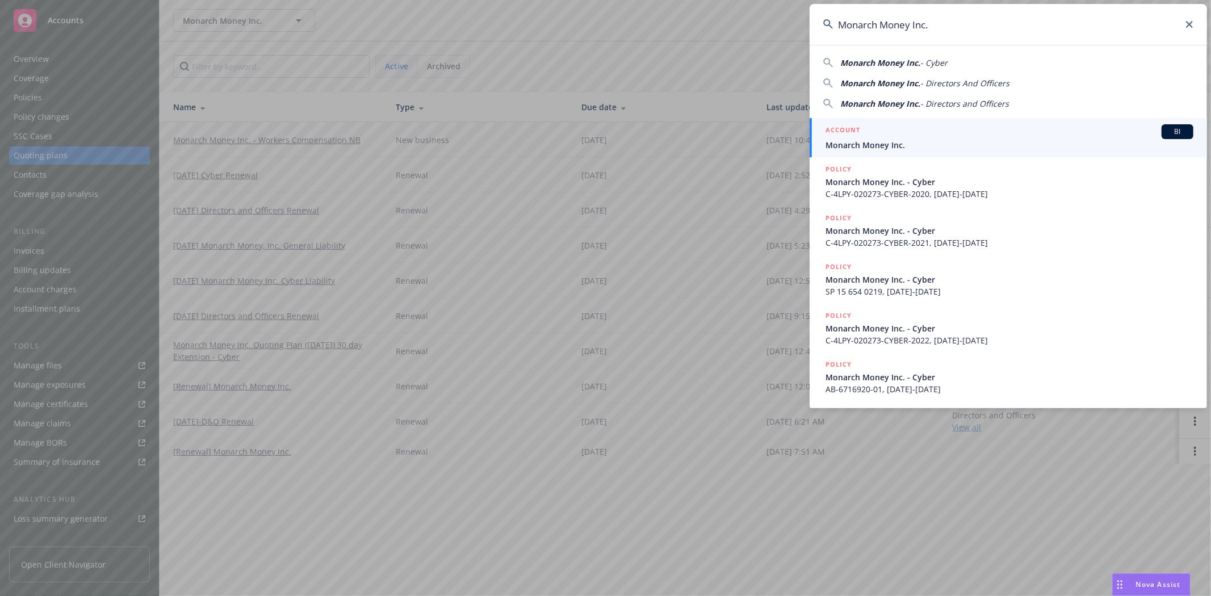 This screenshot has height=596, width=1211. Describe the element at coordinates (934, 62) in the screenshot. I see `span: - Cyber` at that location.